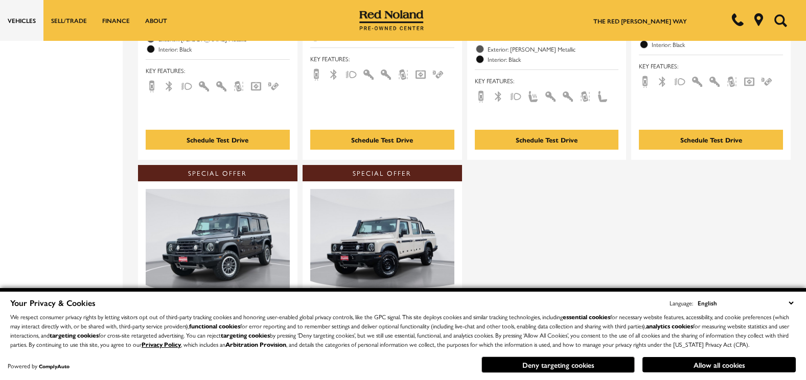 Image resolution: width=806 pixels, height=380 pixels. Describe the element at coordinates (255, 344) in the screenshot. I see `strong: Arbitration Provision` at that location.